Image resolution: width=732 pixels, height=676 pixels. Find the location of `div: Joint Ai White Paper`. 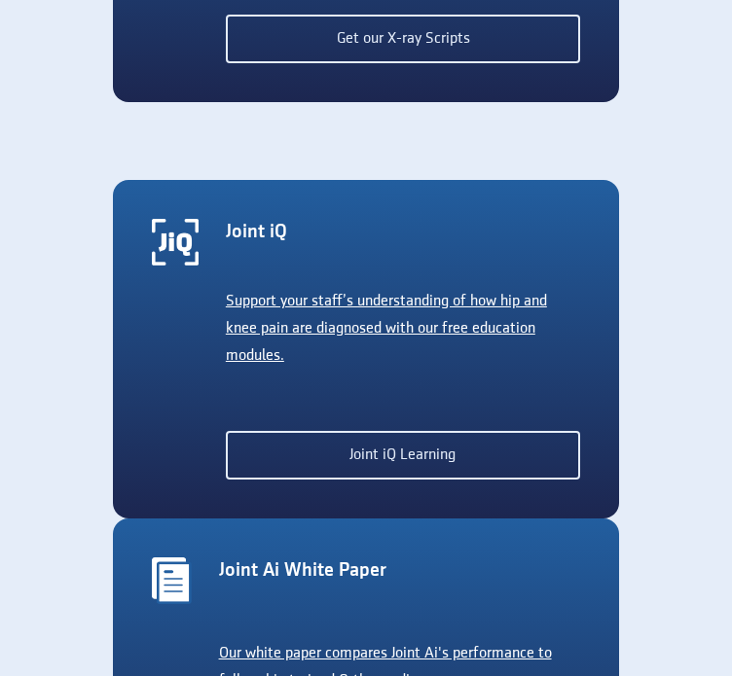

div: Joint Ai White Paper is located at coordinates (399, 571).